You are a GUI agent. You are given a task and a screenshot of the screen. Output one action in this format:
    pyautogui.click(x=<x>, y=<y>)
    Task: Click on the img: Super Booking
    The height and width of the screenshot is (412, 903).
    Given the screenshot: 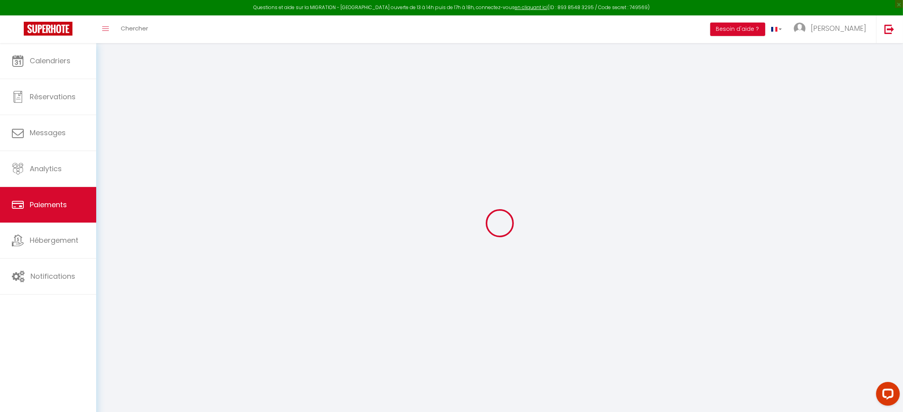 What is the action you would take?
    pyautogui.click(x=48, y=28)
    